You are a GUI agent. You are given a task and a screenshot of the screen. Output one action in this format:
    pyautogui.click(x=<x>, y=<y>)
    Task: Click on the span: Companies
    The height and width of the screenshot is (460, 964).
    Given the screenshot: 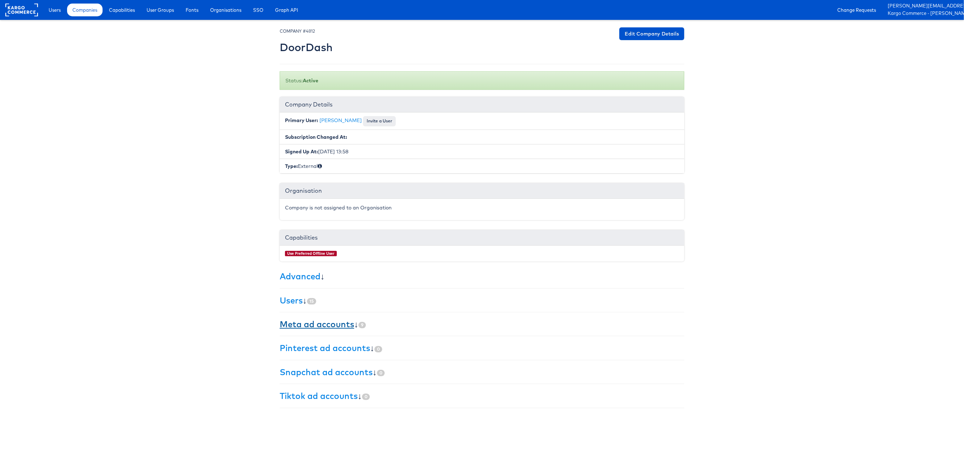 What is the action you would take?
    pyautogui.click(x=85, y=10)
    